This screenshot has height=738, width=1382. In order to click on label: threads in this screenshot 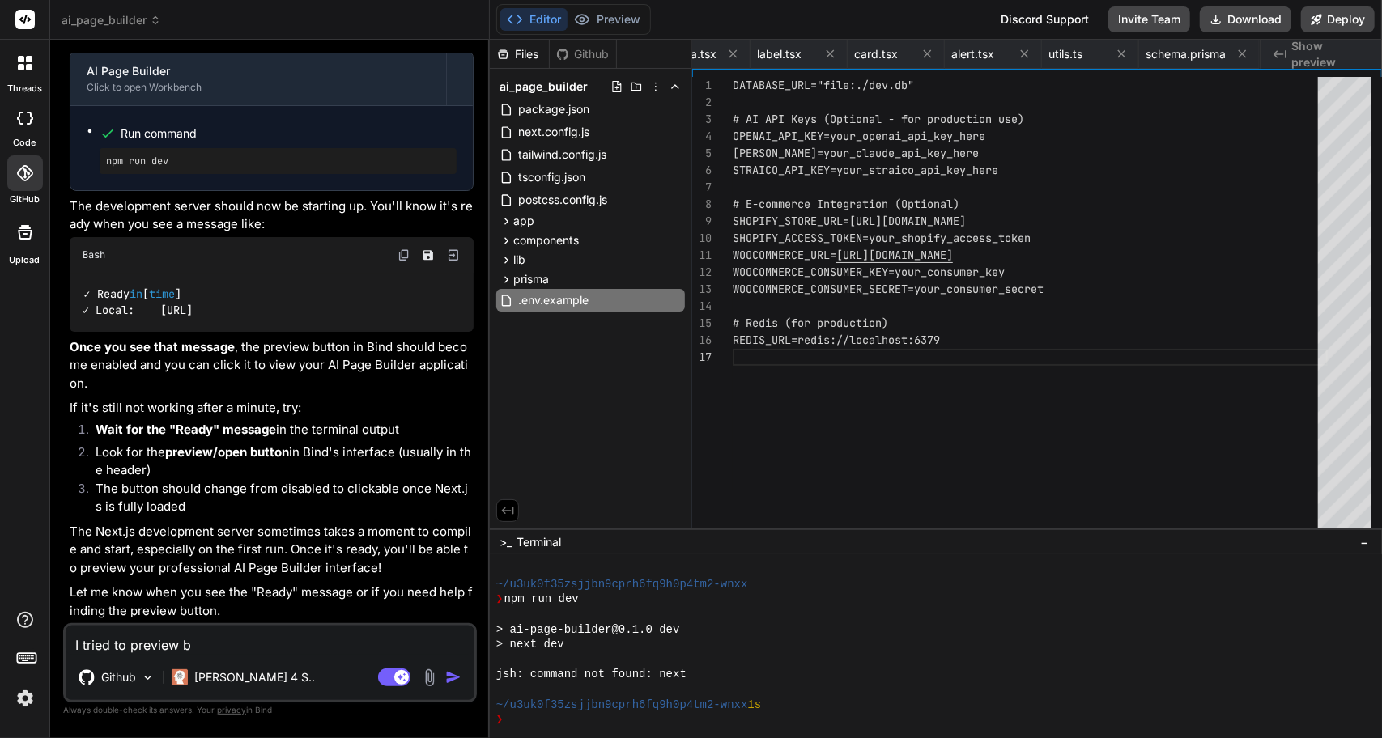, I will do `click(24, 88)`.